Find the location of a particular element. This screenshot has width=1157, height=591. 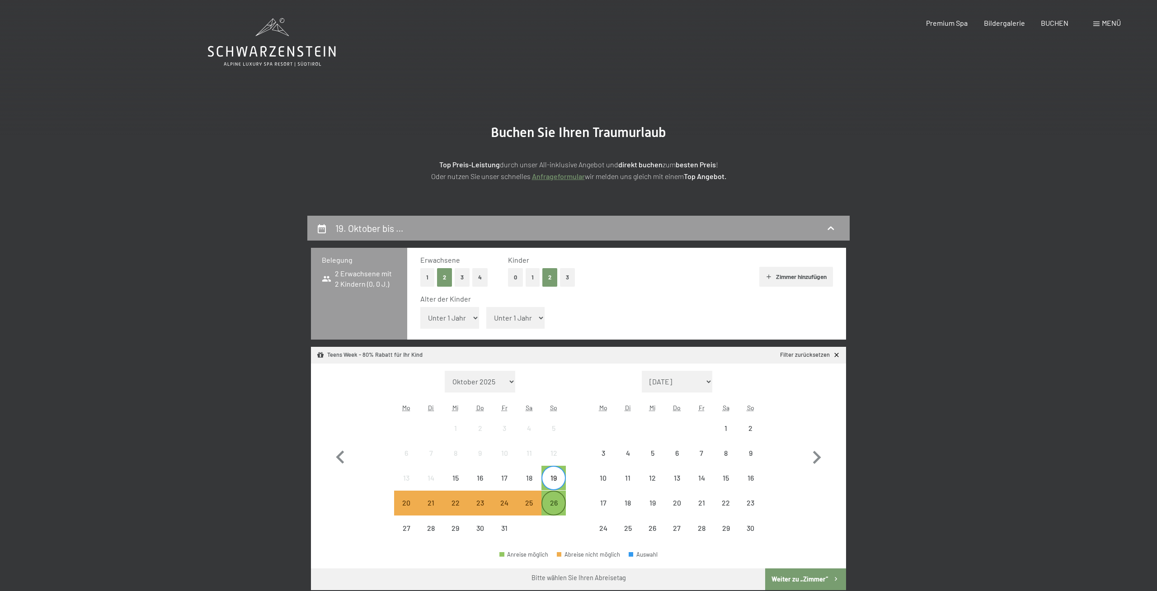

div: Mon Nov 24 2025 is located at coordinates (604, 528).